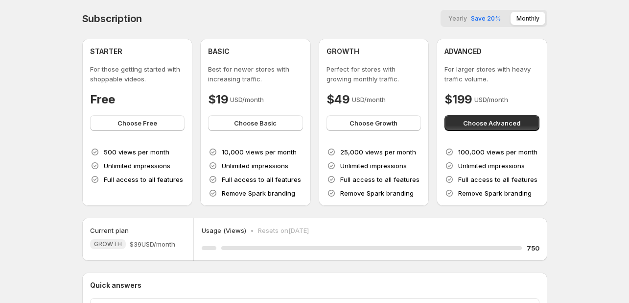 This screenshot has width=629, height=303. What do you see at coordinates (137, 152) in the screenshot?
I see `p: 500 views per month` at bounding box center [137, 152].